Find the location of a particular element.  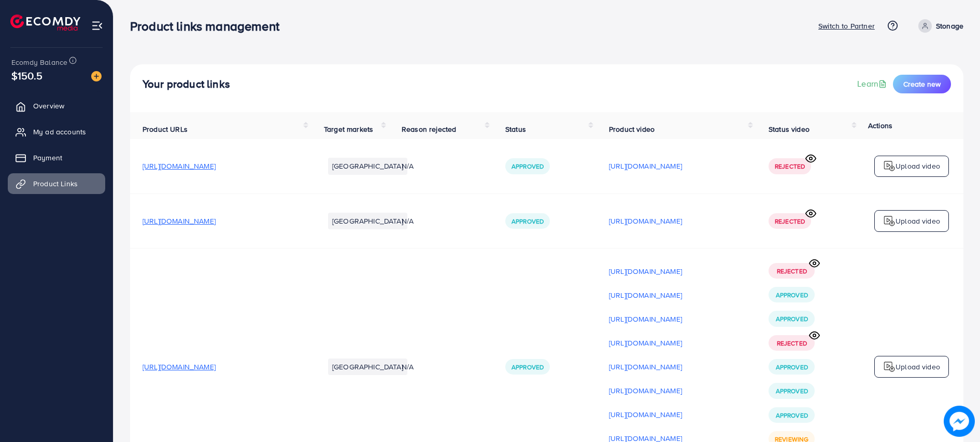

a: Stonage is located at coordinates (939, 26).